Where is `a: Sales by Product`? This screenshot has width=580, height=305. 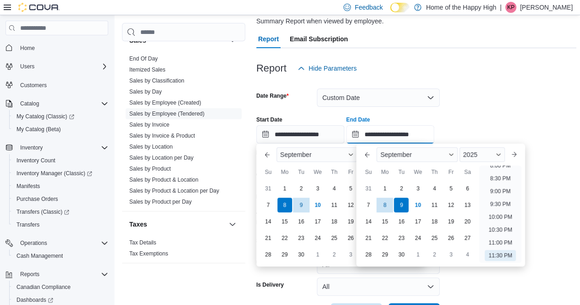
a: Sales by Product is located at coordinates (150, 169).